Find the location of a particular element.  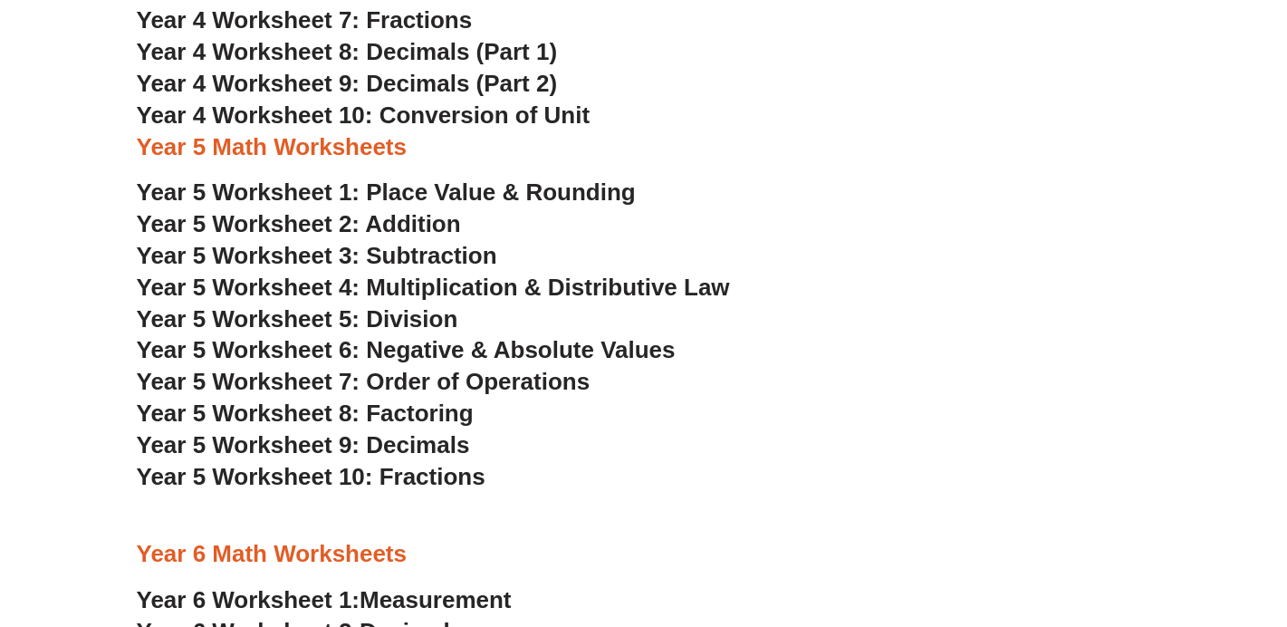

a: Year 6 Worksheet 1:Measurement is located at coordinates (324, 600).